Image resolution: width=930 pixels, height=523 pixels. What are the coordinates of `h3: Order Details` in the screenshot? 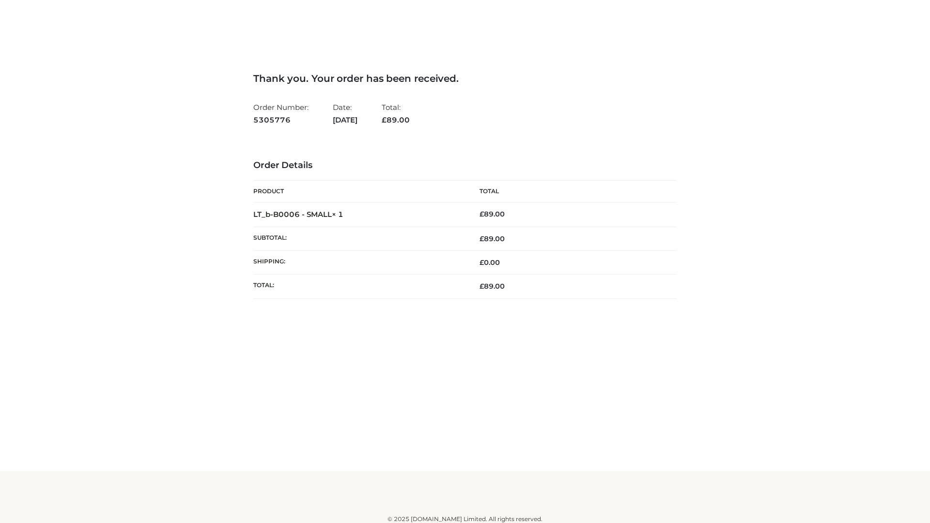 It's located at (465, 166).